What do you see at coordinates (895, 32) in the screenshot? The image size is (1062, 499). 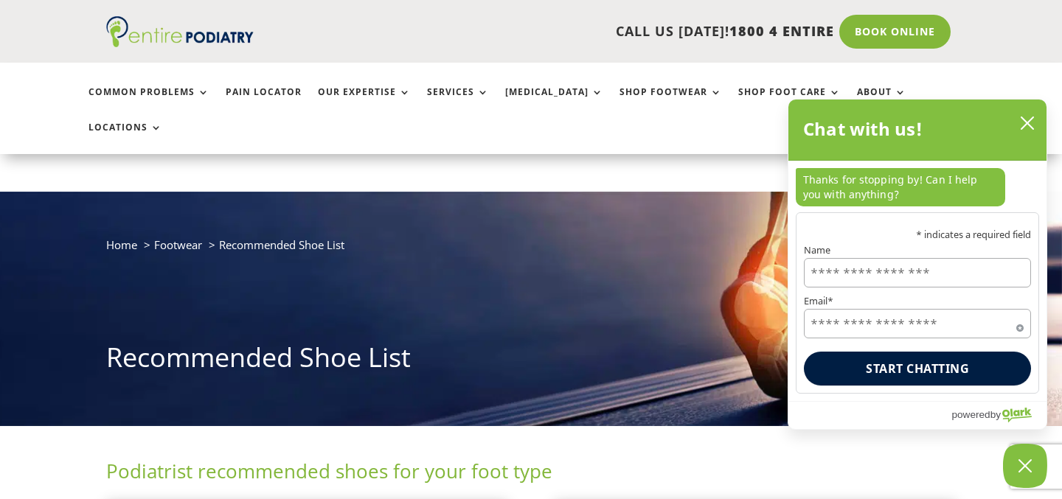 I see `a: Book Online` at bounding box center [895, 32].